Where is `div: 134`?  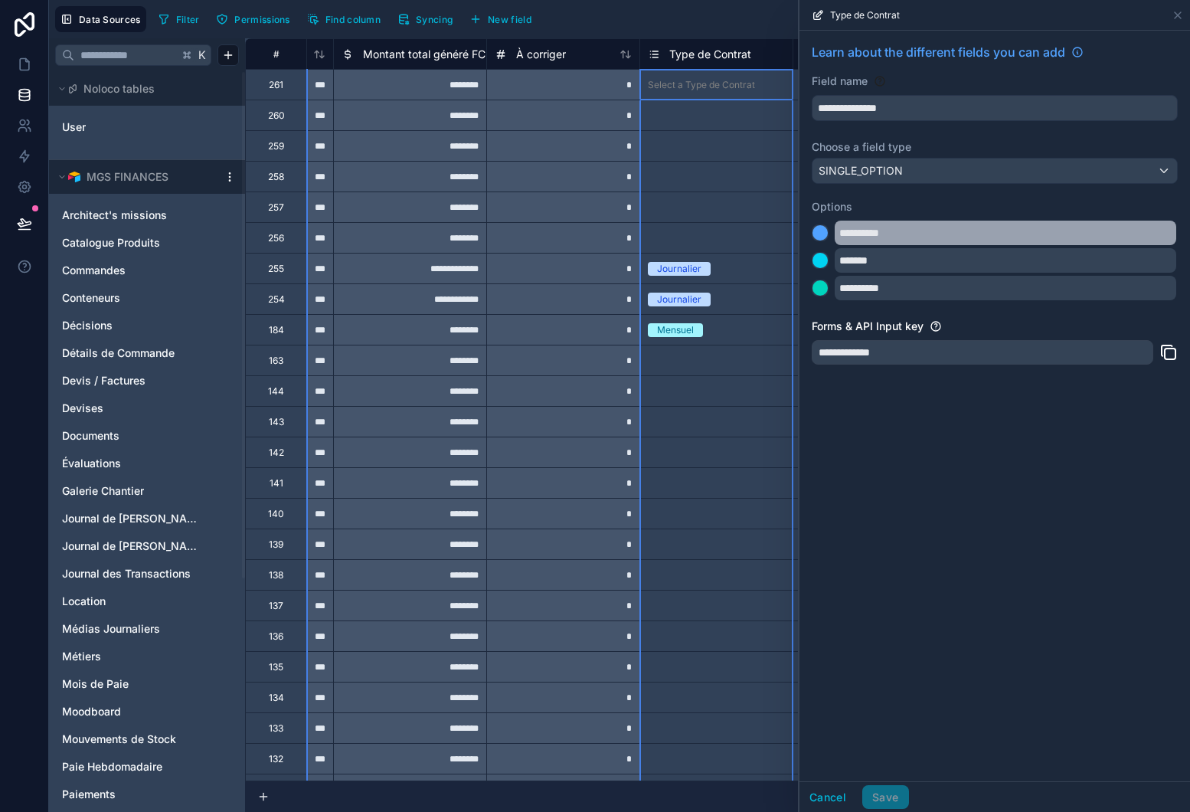
div: 134 is located at coordinates (276, 698).